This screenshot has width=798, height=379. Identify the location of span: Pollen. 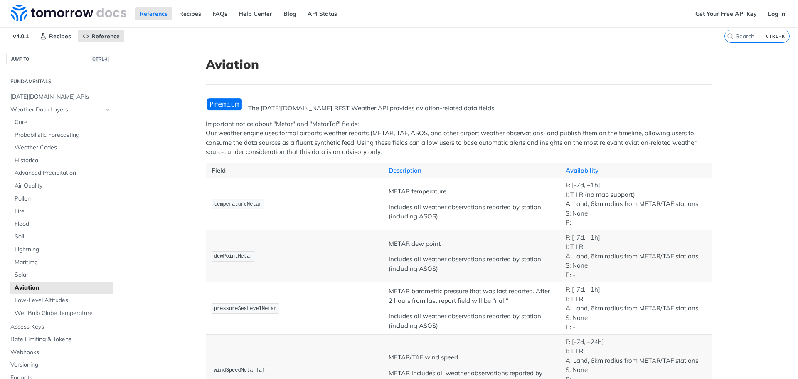
(63, 199).